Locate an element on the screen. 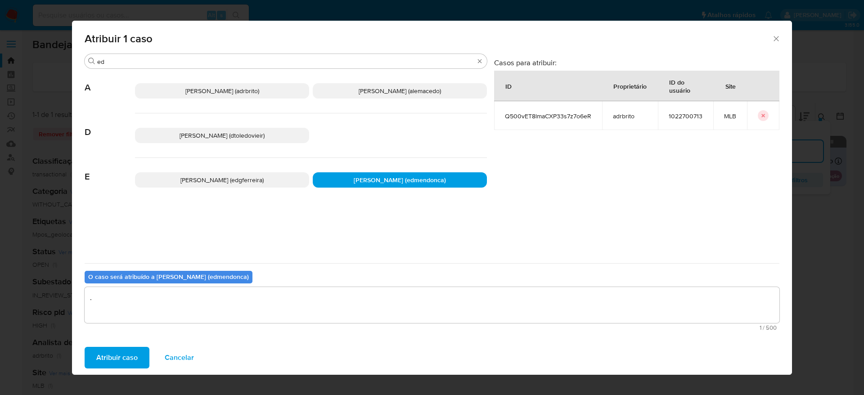 Image resolution: width=864 pixels, height=395 pixels. div: ID is located at coordinates (508, 86).